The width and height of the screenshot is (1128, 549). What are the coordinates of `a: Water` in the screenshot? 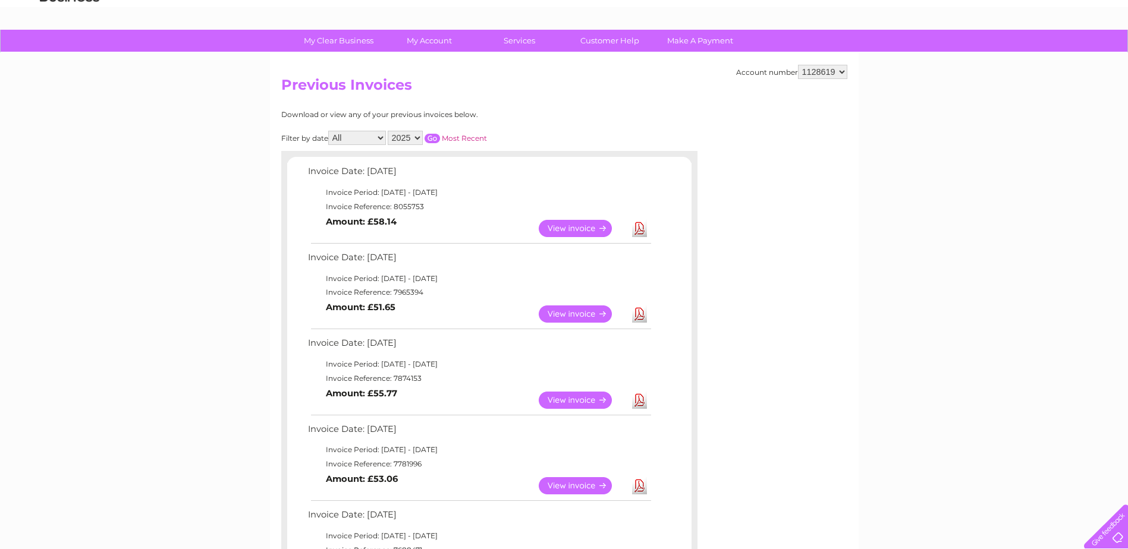 It's located at (930, 55).